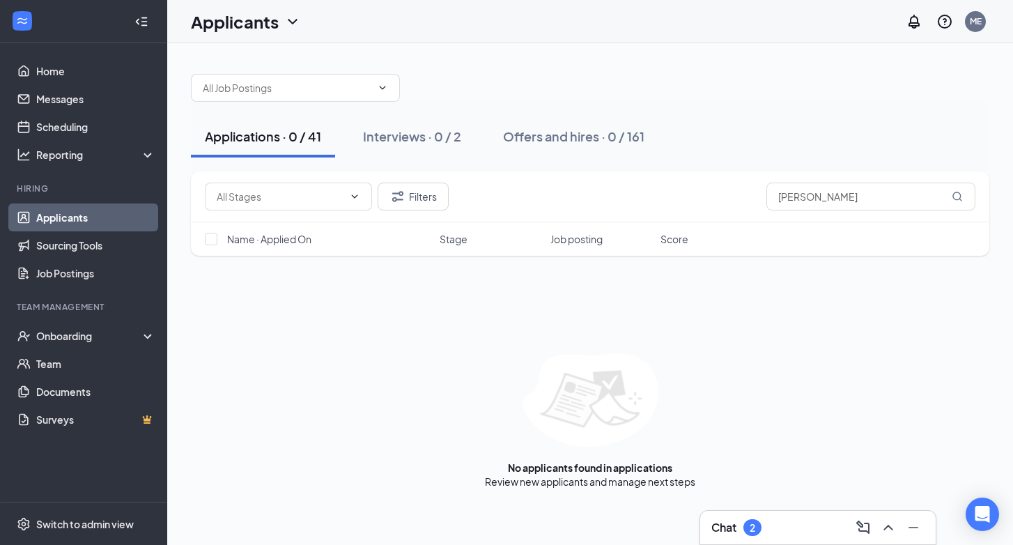  What do you see at coordinates (413, 196) in the screenshot?
I see `button: Filter Filters` at bounding box center [413, 196].